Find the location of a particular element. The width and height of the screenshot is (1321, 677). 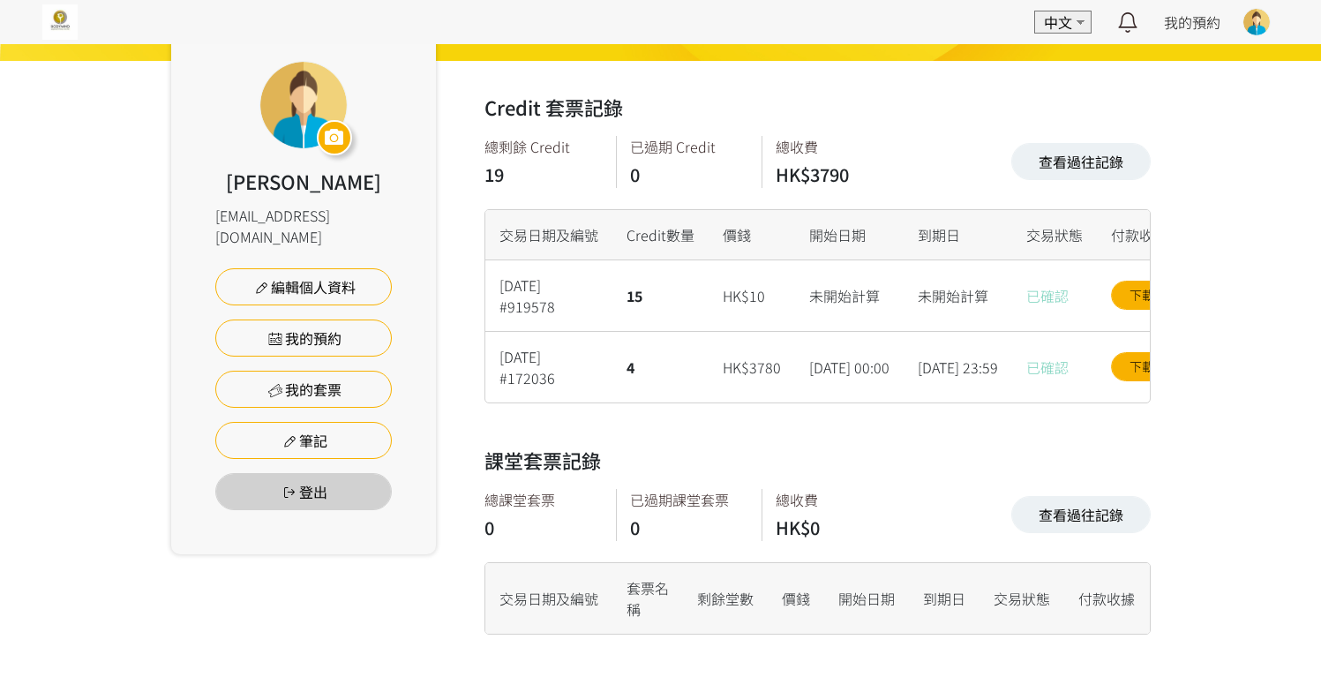

div: 已過期課堂套票 is located at coordinates (686, 499).